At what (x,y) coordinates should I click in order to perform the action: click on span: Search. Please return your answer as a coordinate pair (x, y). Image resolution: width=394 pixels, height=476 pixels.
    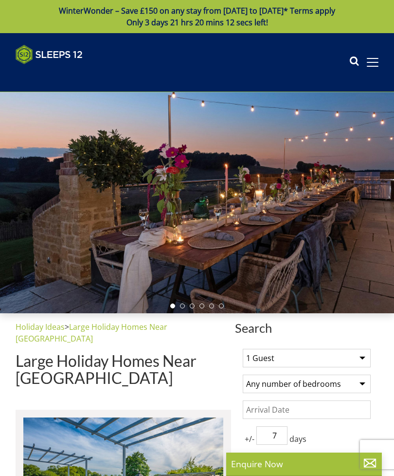
    Looking at the image, I should click on (307, 328).